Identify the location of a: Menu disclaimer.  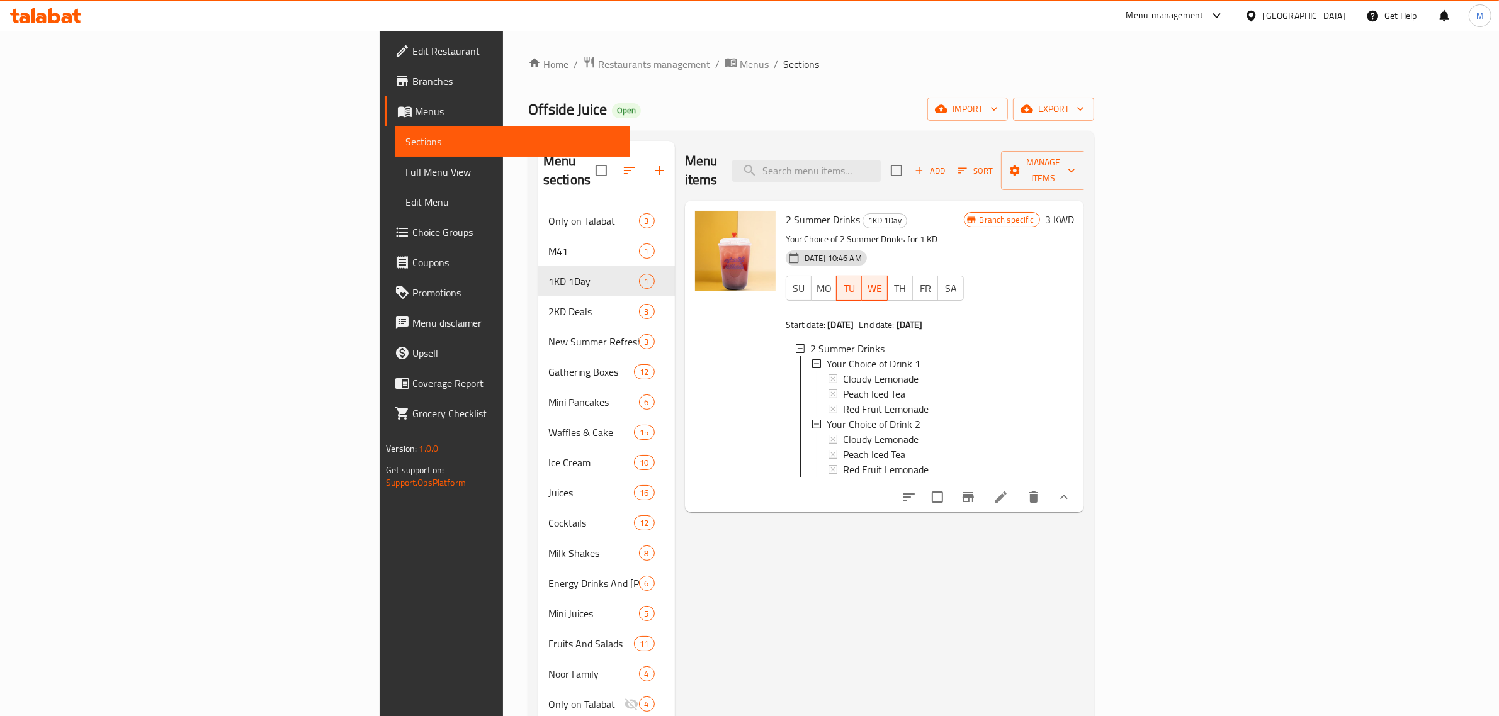
(507, 323).